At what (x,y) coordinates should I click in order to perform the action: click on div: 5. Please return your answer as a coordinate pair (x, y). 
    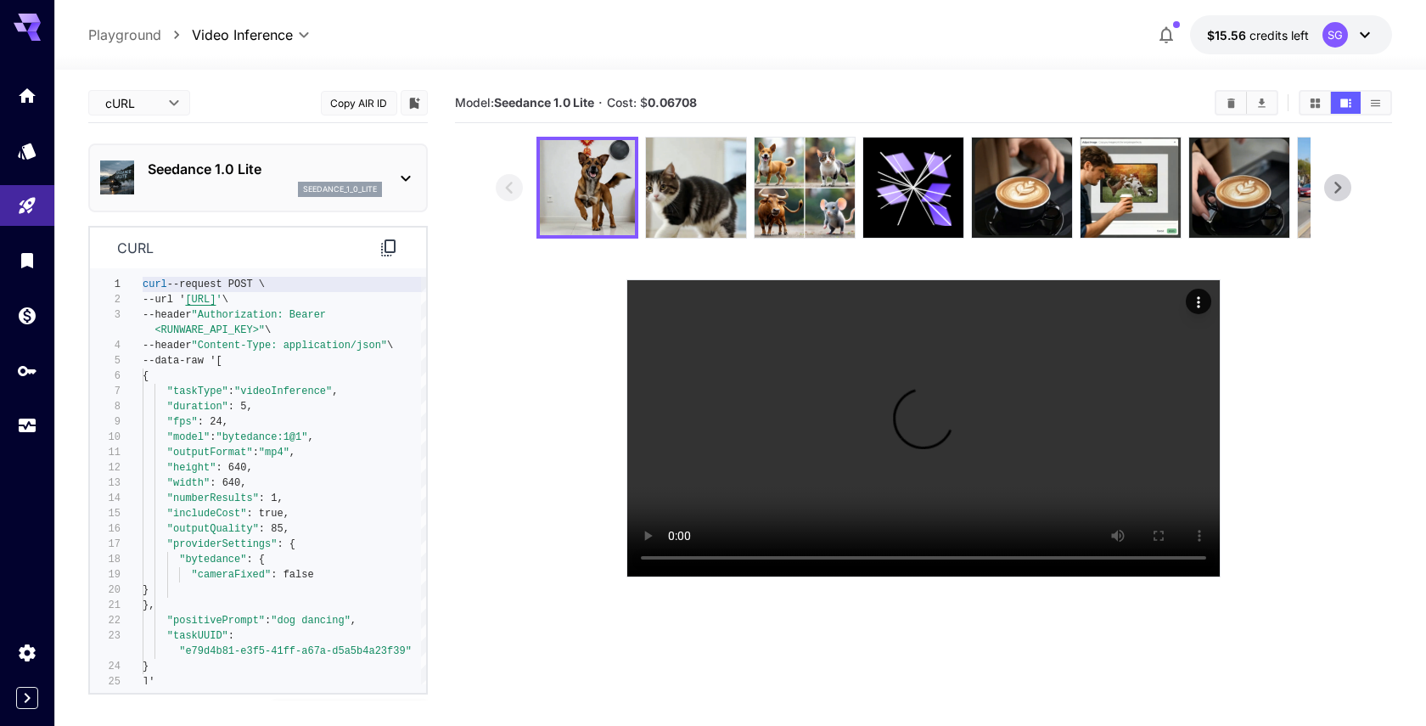
    Looking at the image, I should click on (105, 361).